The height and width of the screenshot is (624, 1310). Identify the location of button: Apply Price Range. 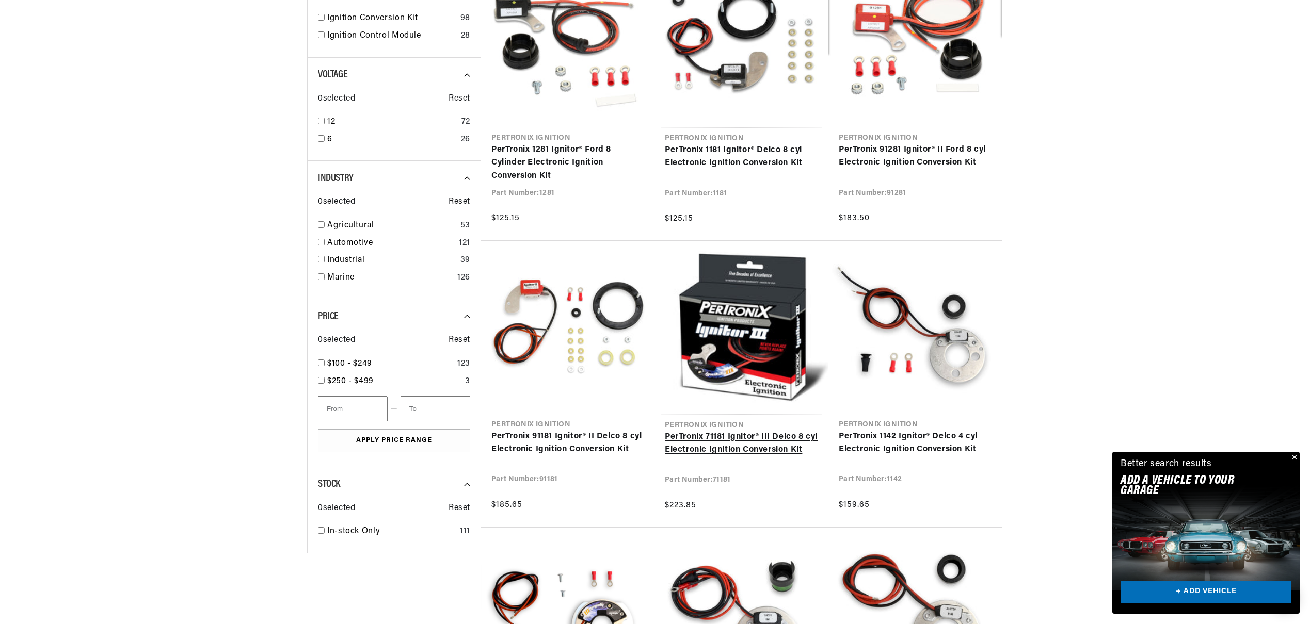
(394, 441).